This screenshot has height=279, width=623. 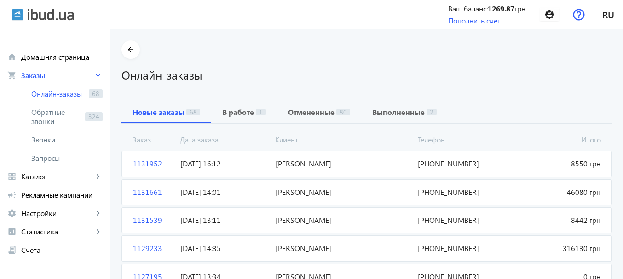 I want to click on img: ibud.svg, so click(x=17, y=15).